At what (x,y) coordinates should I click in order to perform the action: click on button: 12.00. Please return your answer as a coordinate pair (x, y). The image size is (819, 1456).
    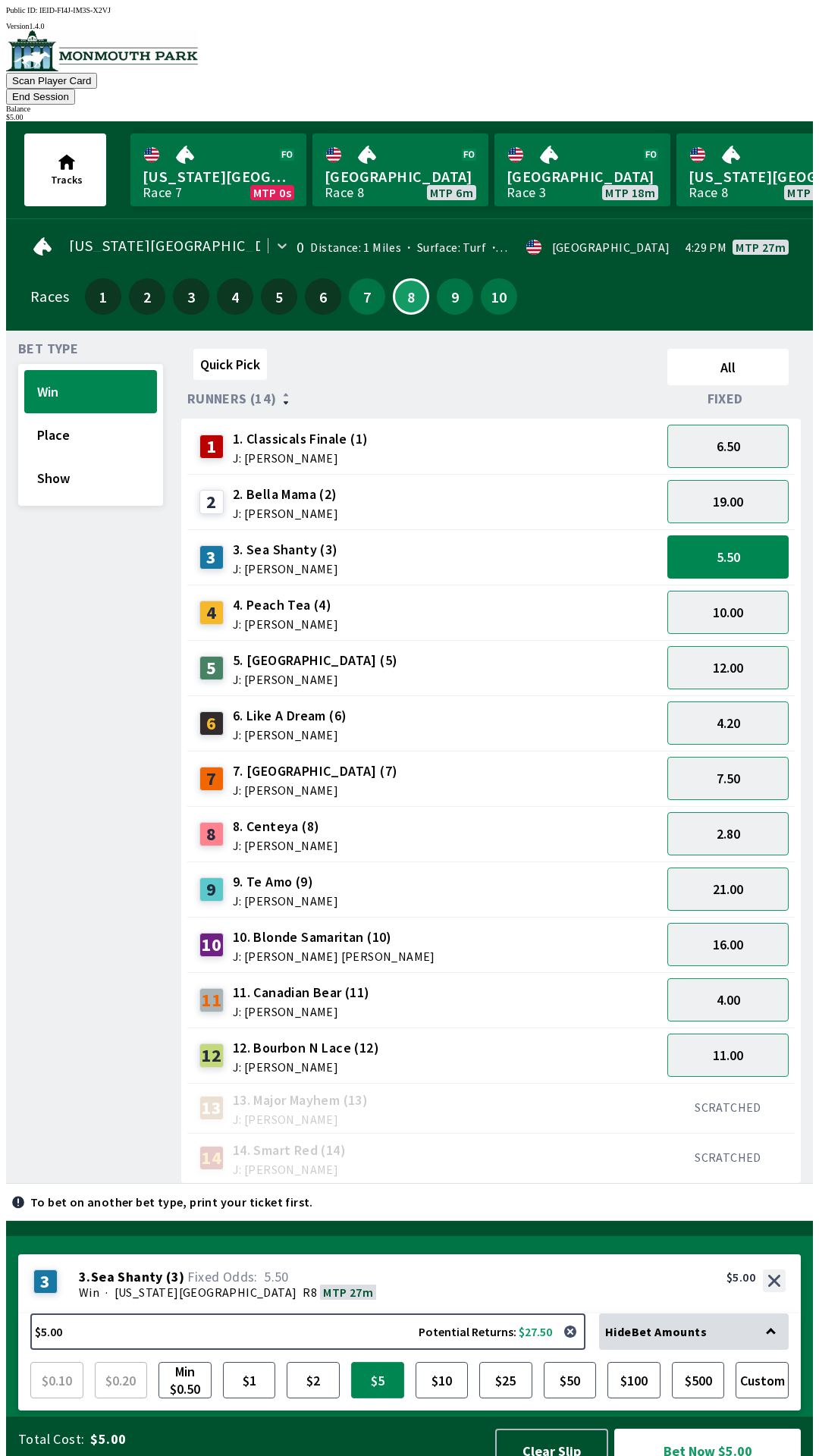
    Looking at the image, I should click on (727, 667).